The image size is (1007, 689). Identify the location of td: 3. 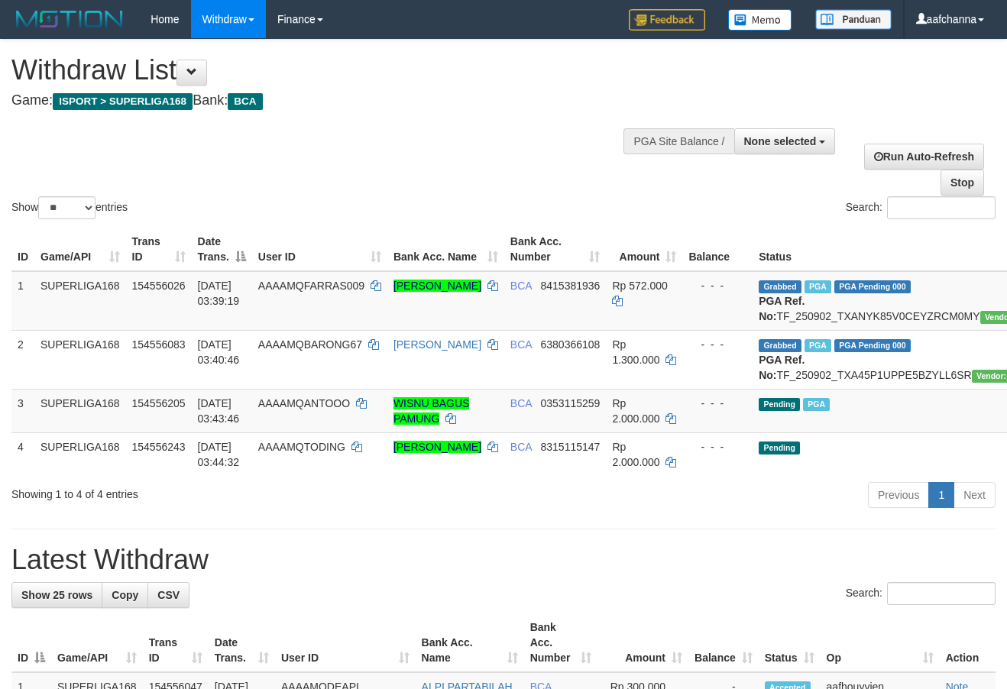
(23, 410).